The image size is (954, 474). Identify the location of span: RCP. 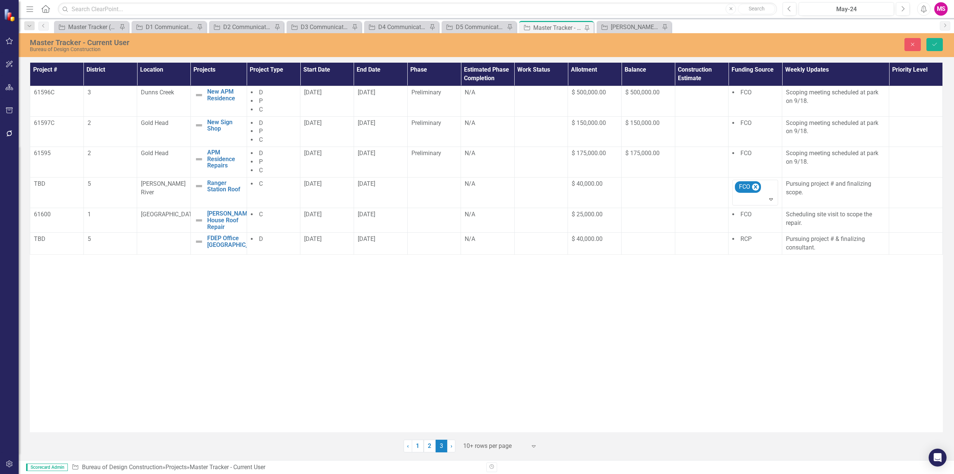
(746, 239).